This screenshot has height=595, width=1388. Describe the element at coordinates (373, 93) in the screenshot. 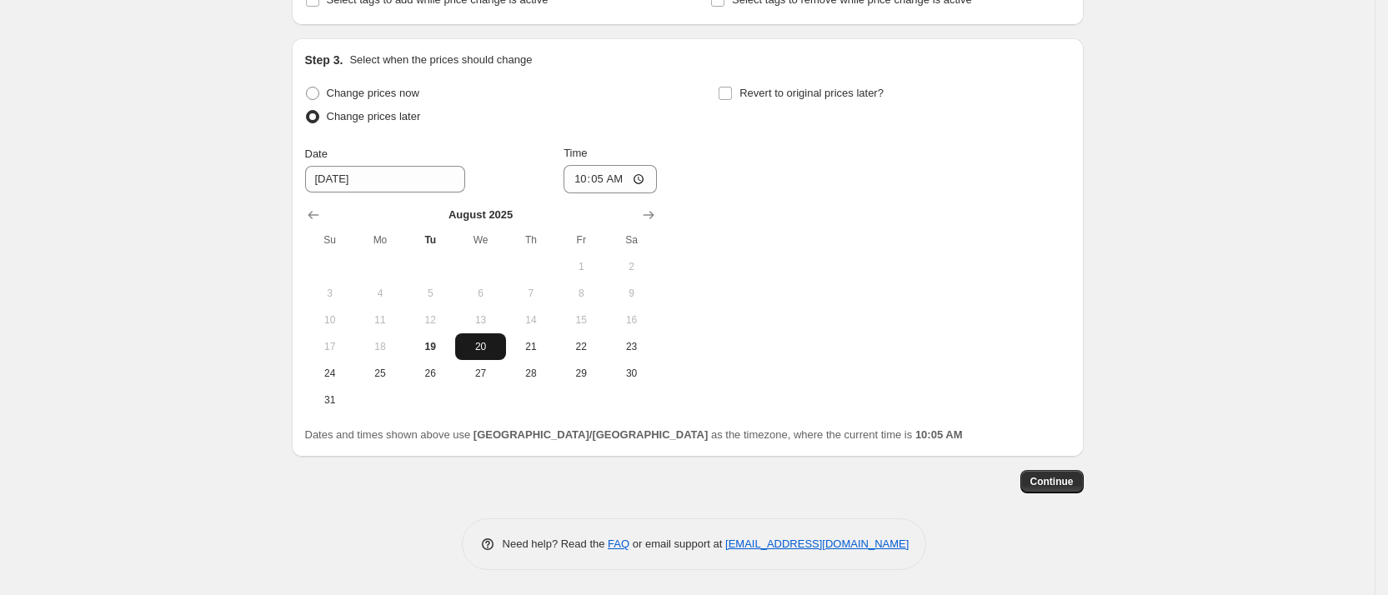

I see `span: Change prices now` at that location.